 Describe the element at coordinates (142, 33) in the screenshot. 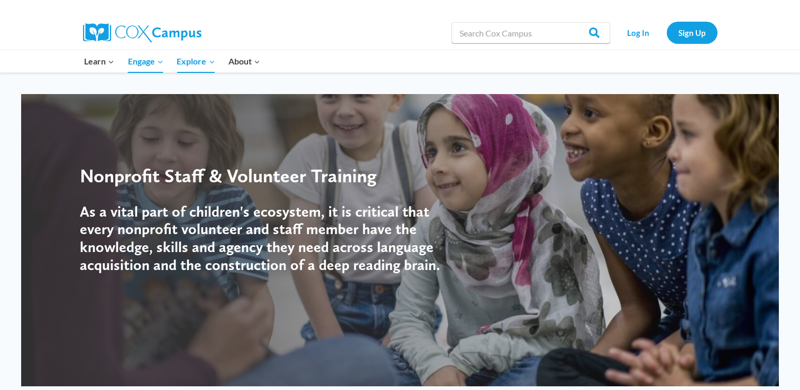

I see `img: Cox Campus` at that location.